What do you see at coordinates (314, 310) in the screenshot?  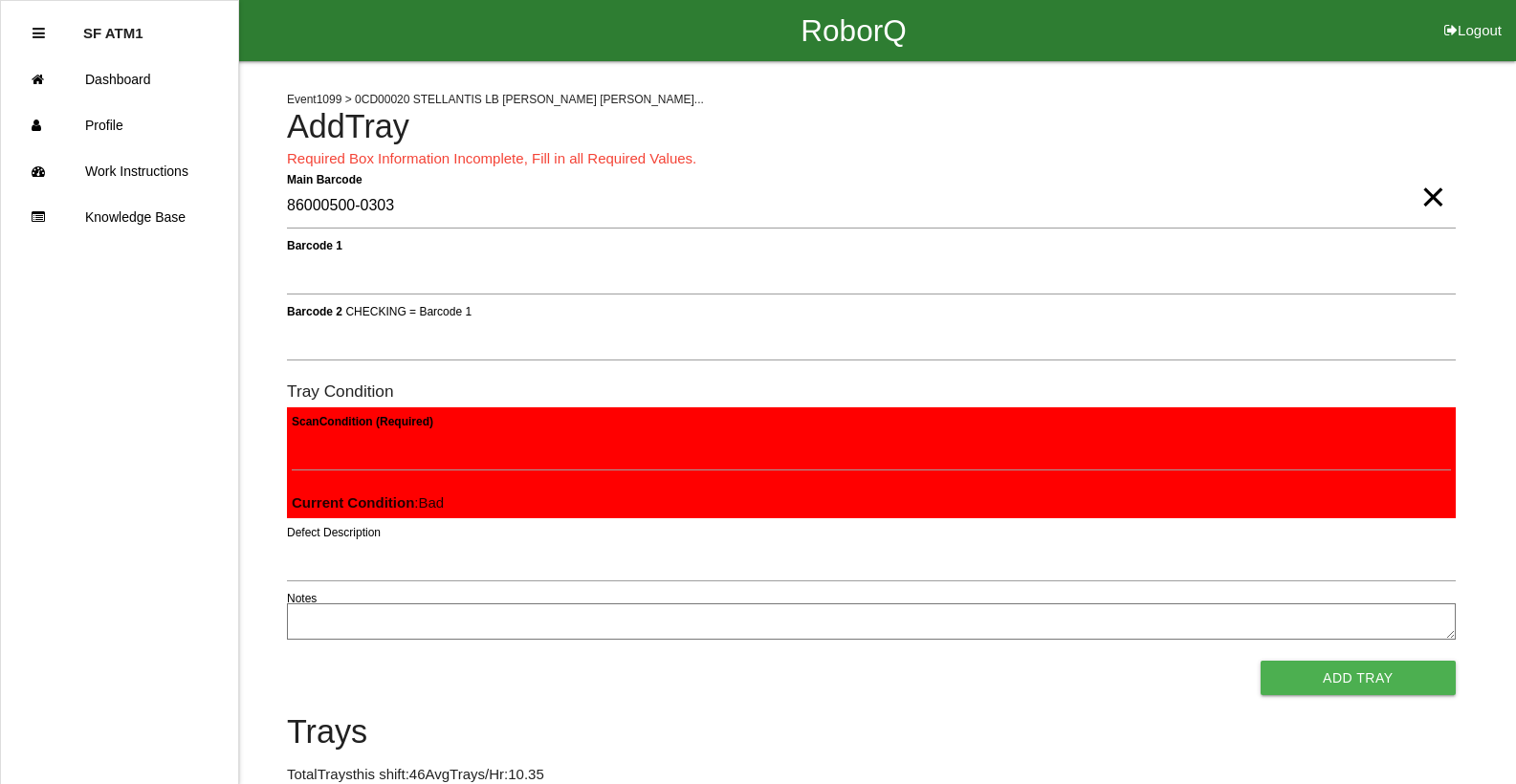 I see `b: Barcode 2` at bounding box center [314, 310].